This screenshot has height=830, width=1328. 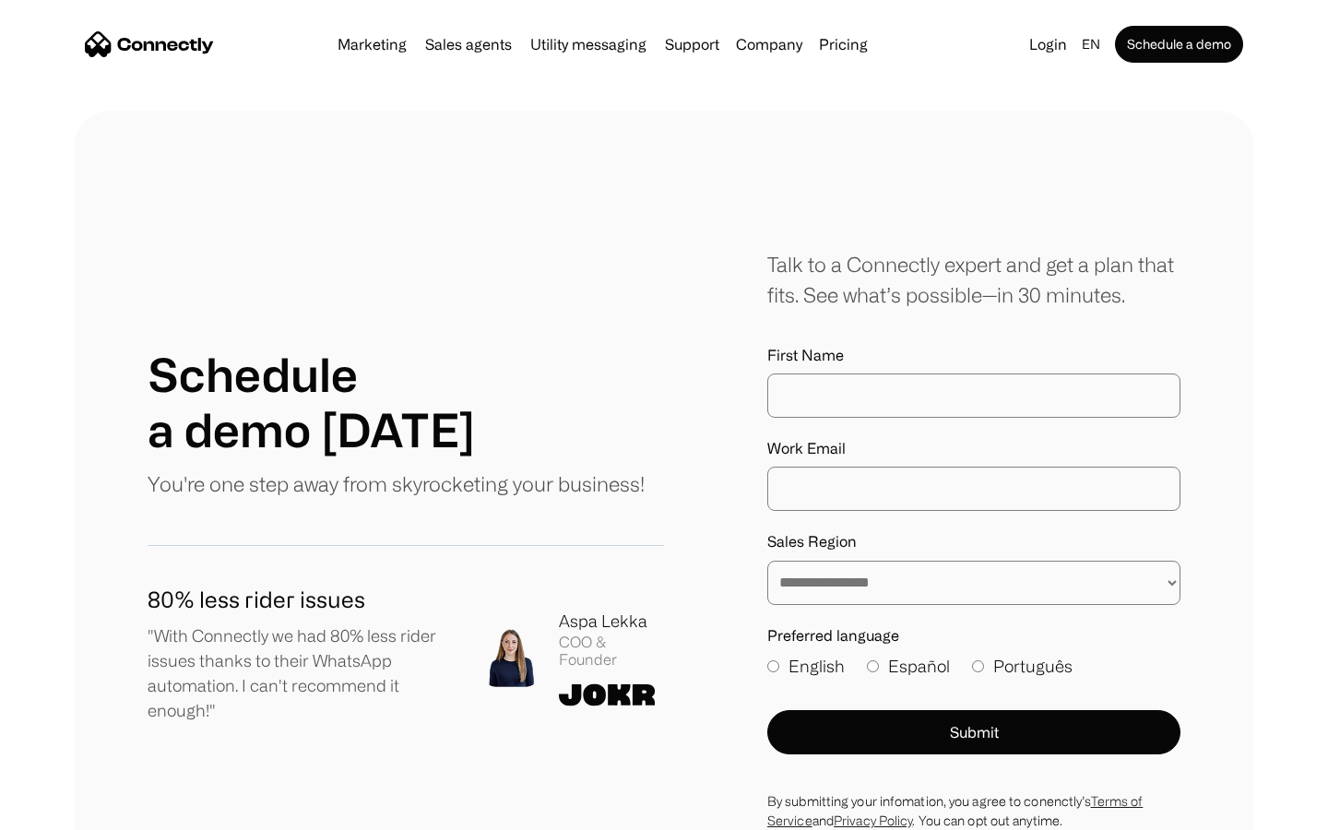 I want to click on div: Aspa Lekka, so click(x=611, y=621).